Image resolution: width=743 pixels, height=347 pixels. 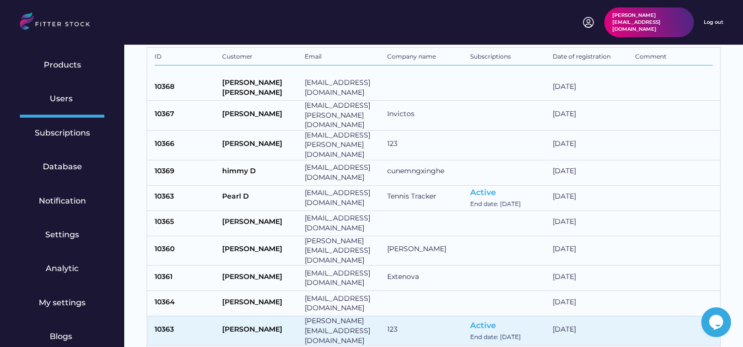 I want to click on div: Date of registration, so click(x=591, y=58).